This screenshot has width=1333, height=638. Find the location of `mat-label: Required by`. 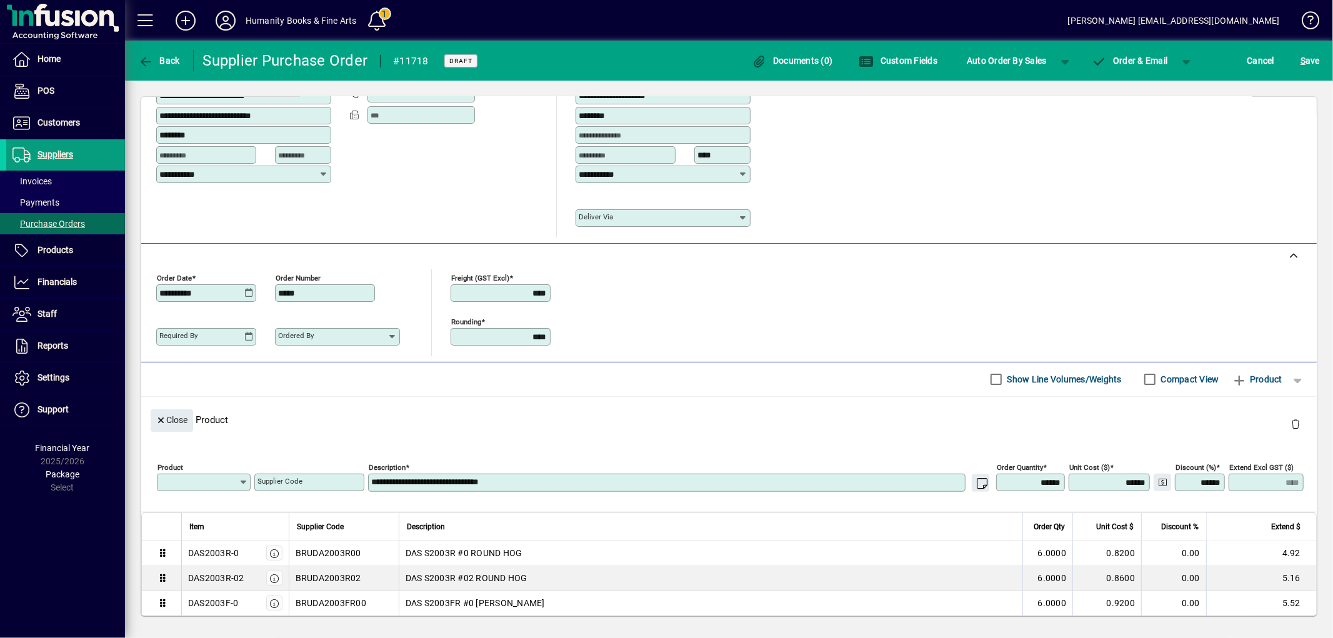

mat-label: Required by is located at coordinates (178, 336).